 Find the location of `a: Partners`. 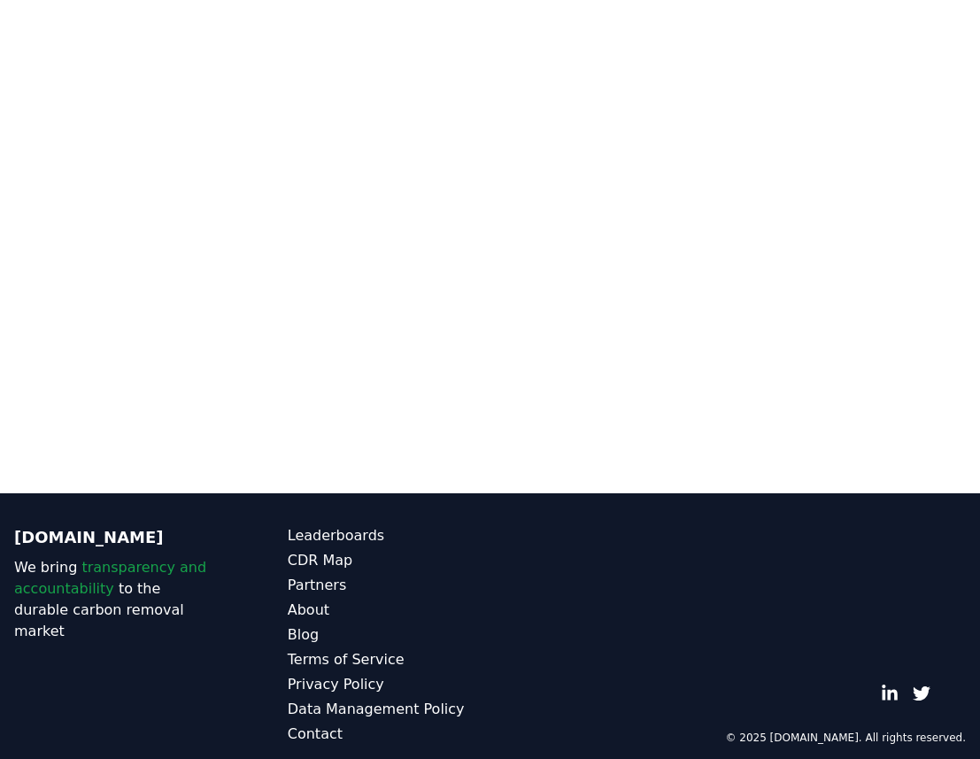

a: Partners is located at coordinates (389, 585).